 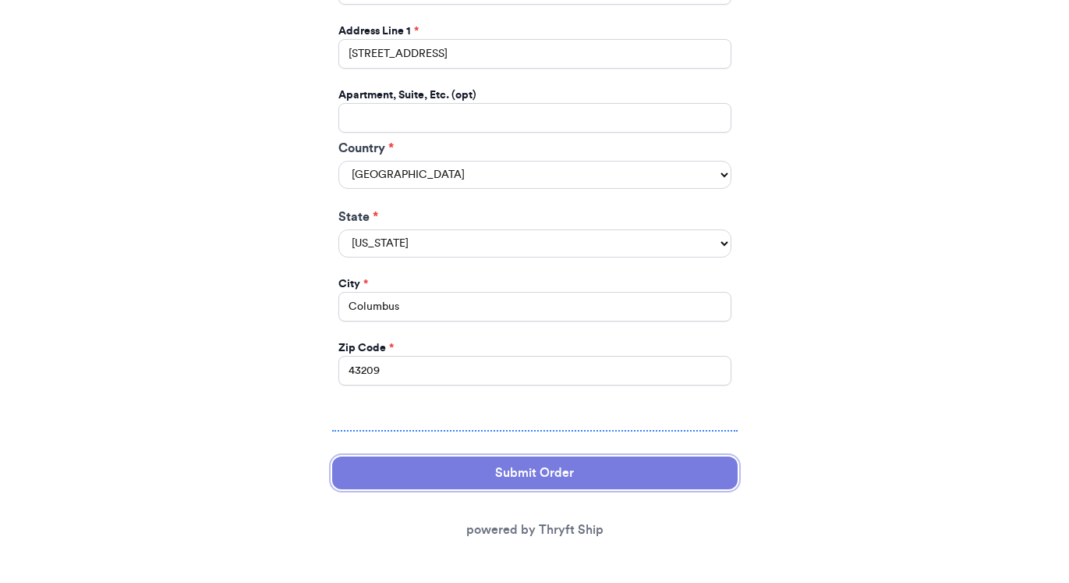 What do you see at coordinates (535, 217) in the screenshot?
I see `label: State` at bounding box center [535, 217].